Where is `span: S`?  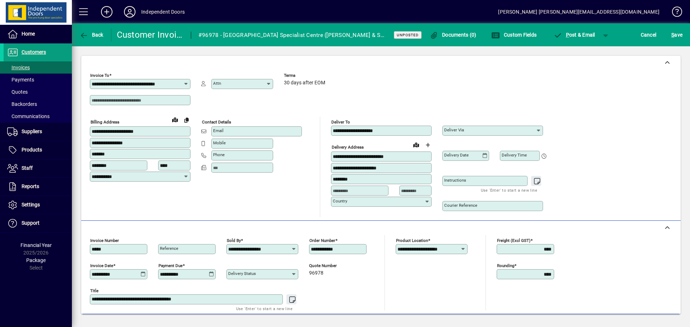 span: S is located at coordinates (673, 35).